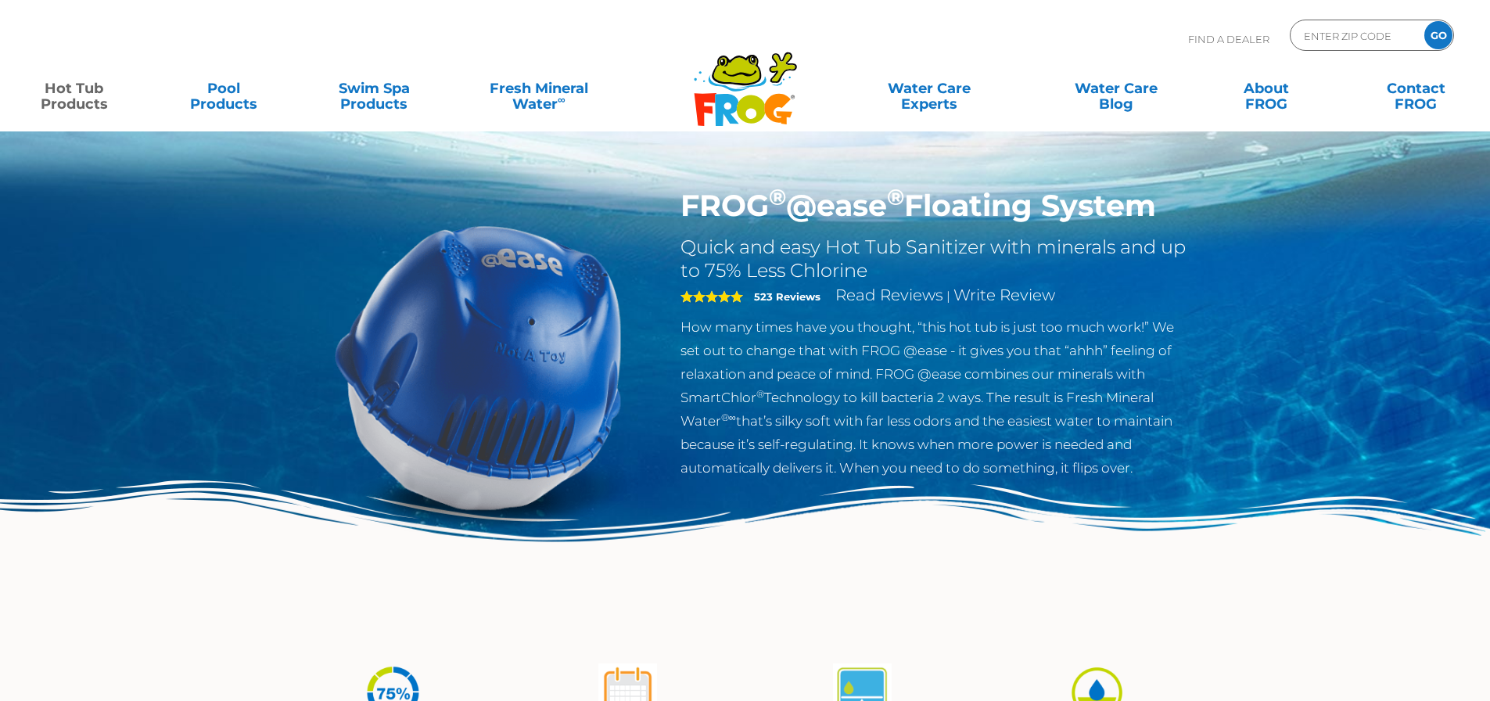 This screenshot has width=1490, height=701. Describe the element at coordinates (1229, 39) in the screenshot. I see `p: Find A Dealer` at that location.